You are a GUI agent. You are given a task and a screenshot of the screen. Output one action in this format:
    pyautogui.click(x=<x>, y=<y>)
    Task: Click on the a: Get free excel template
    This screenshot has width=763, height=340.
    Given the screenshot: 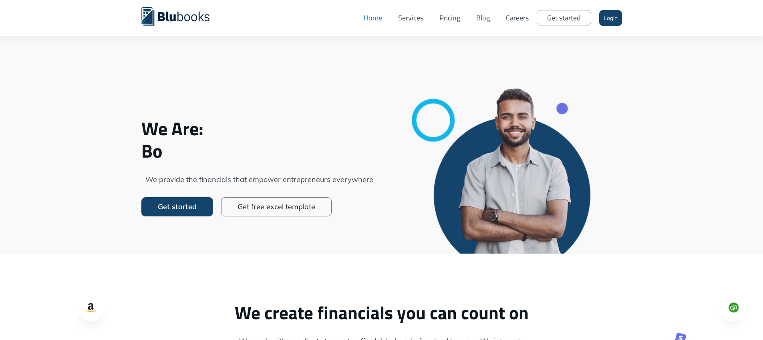 What is the action you would take?
    pyautogui.click(x=276, y=207)
    